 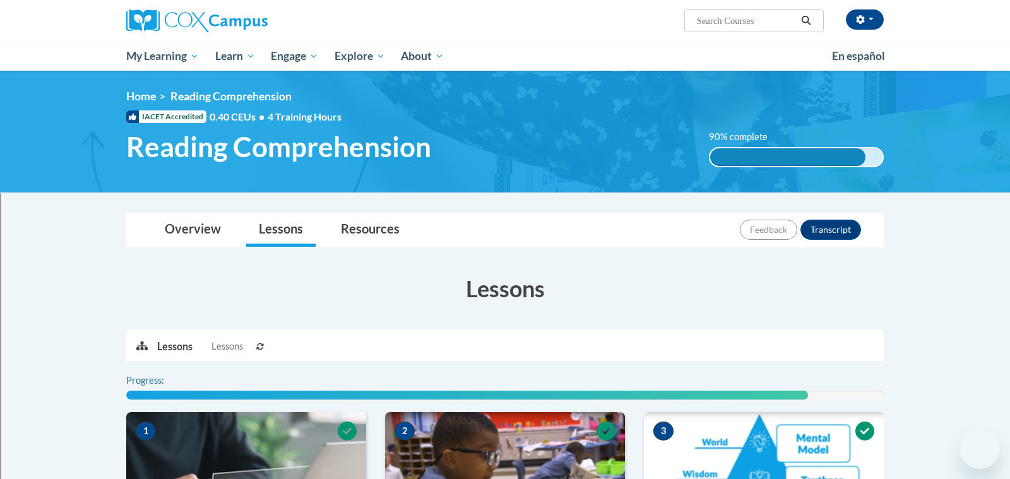 What do you see at coordinates (865, 20) in the screenshot?
I see `button: Account Settings` at bounding box center [865, 20].